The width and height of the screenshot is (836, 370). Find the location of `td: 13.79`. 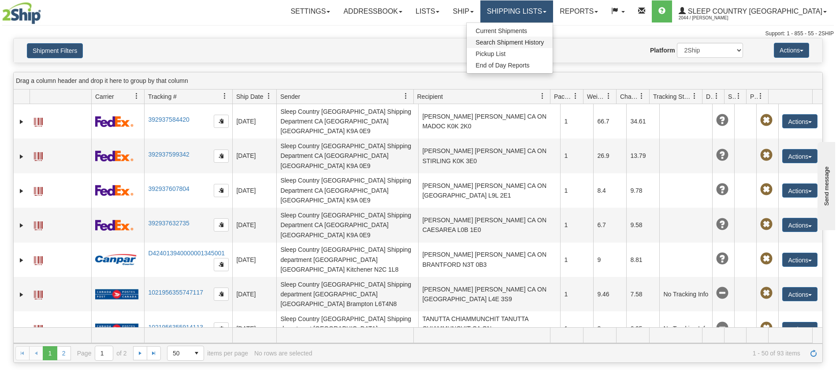

td: 13.79 is located at coordinates (643, 156).